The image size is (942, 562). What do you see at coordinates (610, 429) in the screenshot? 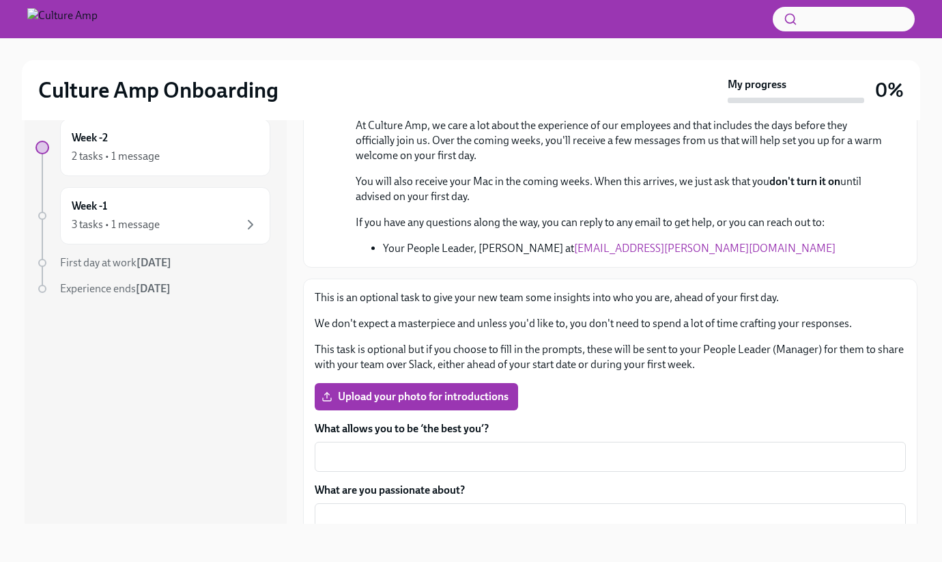
I see `label: What allows you to be ‘the best you’?` at bounding box center [610, 429].